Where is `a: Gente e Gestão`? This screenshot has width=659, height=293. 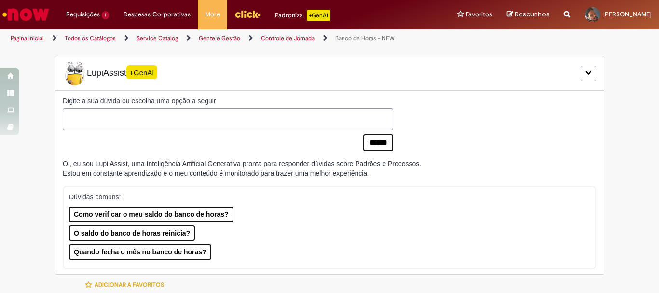 a: Gente e Gestão is located at coordinates (219, 38).